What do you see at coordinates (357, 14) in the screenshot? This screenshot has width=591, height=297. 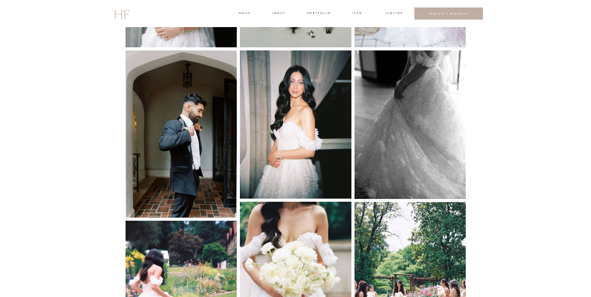 I see `a: INFO` at bounding box center [357, 14].